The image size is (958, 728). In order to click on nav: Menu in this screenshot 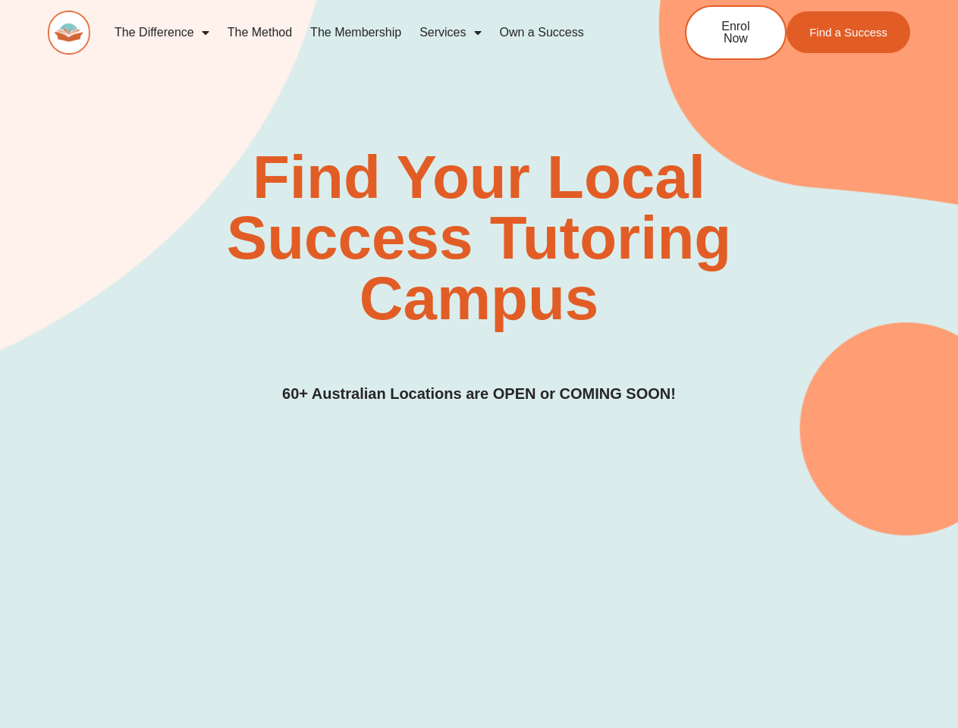, I will do `click(370, 33)`.